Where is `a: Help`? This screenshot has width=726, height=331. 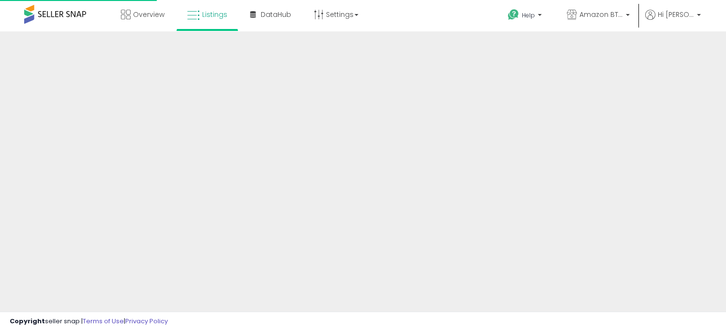
a: Help is located at coordinates (526, 16).